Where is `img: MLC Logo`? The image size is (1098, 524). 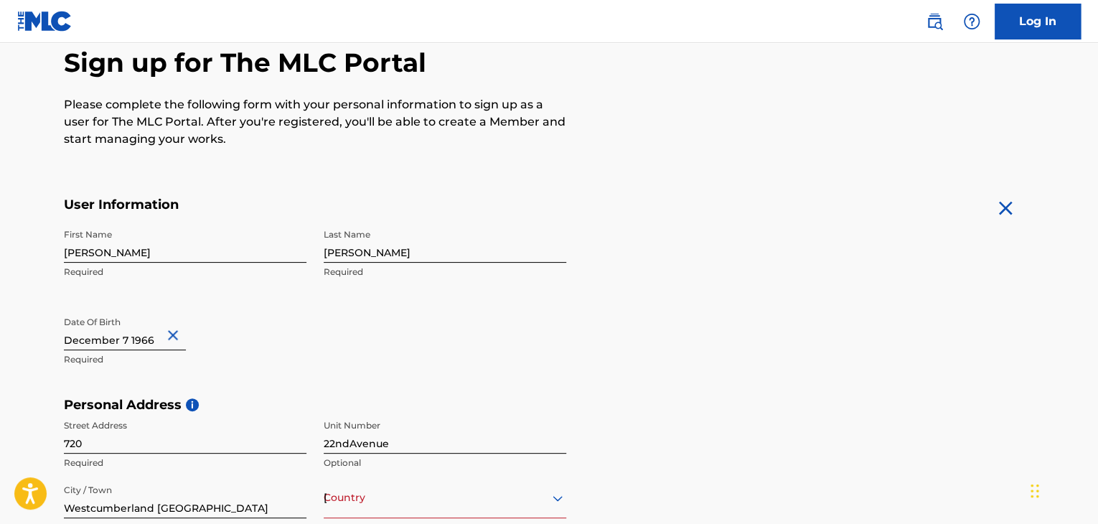
img: MLC Logo is located at coordinates (45, 21).